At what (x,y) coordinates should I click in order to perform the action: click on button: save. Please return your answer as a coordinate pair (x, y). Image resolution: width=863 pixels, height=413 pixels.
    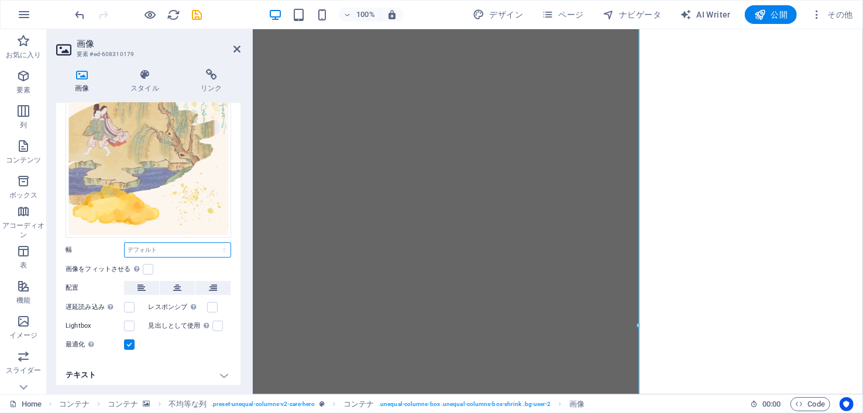
    Looking at the image, I should click on (197, 15).